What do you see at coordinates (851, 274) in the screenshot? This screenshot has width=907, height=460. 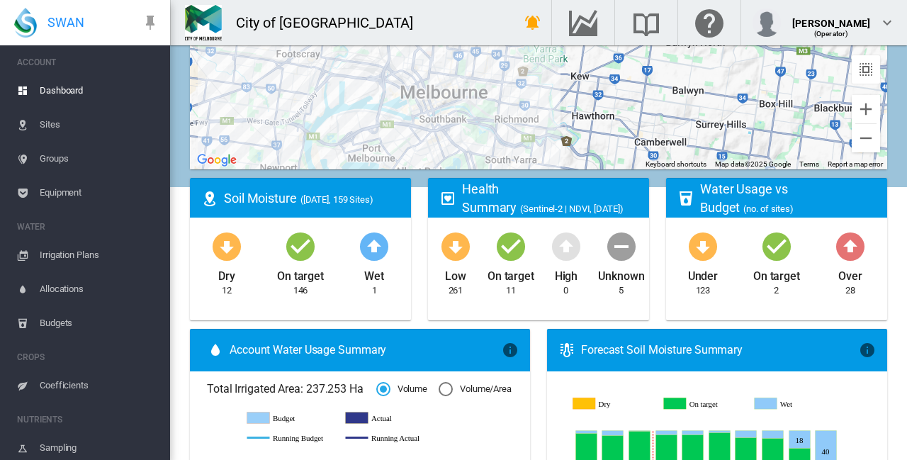 I see `div: Over` at bounding box center [851, 274].